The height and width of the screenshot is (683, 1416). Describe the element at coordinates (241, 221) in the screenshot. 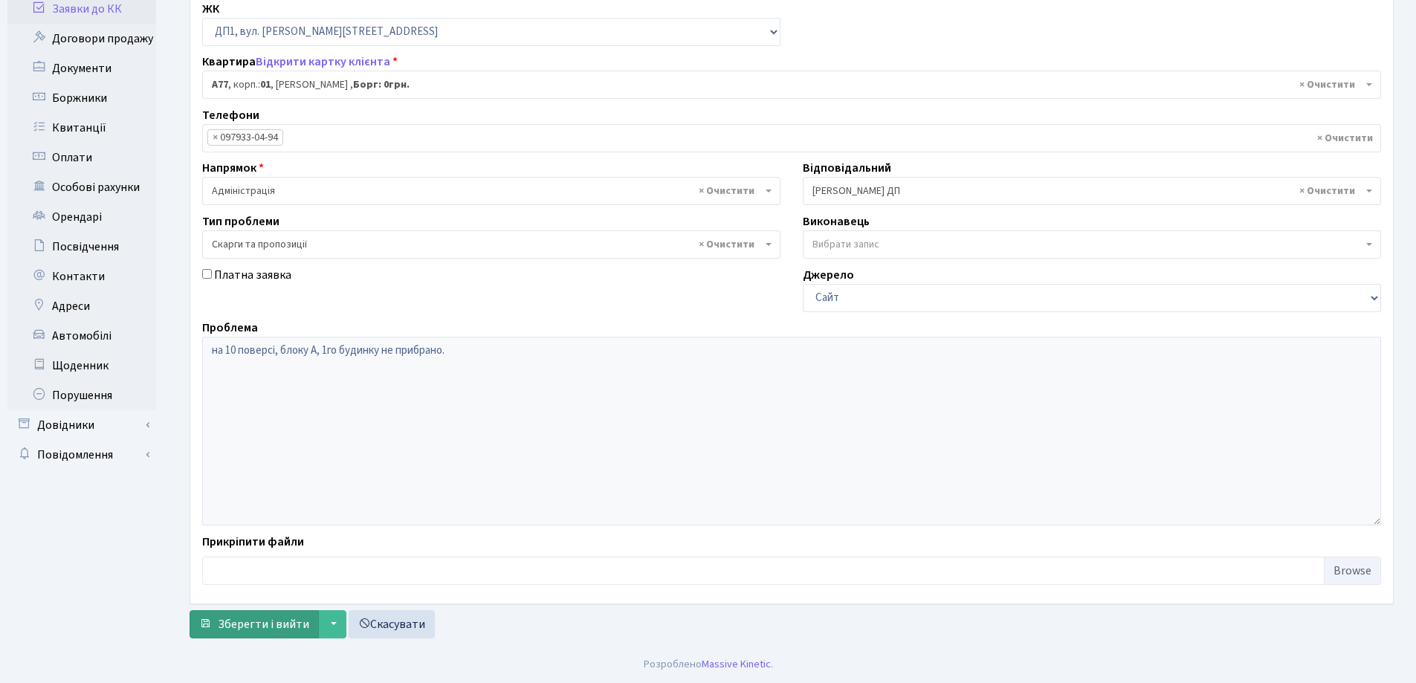

I see `label: Тип проблеми` at that location.